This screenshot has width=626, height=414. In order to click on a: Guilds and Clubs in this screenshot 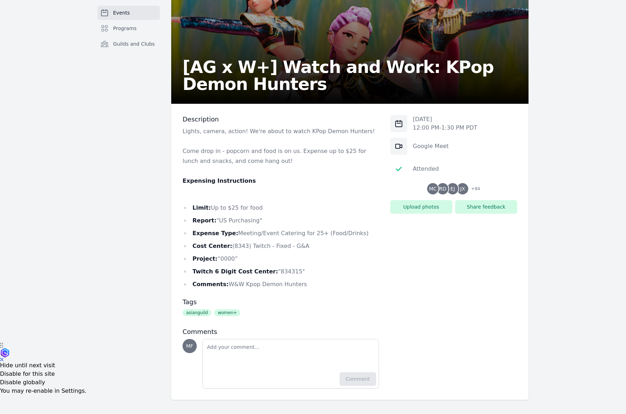, I will do `click(129, 44)`.